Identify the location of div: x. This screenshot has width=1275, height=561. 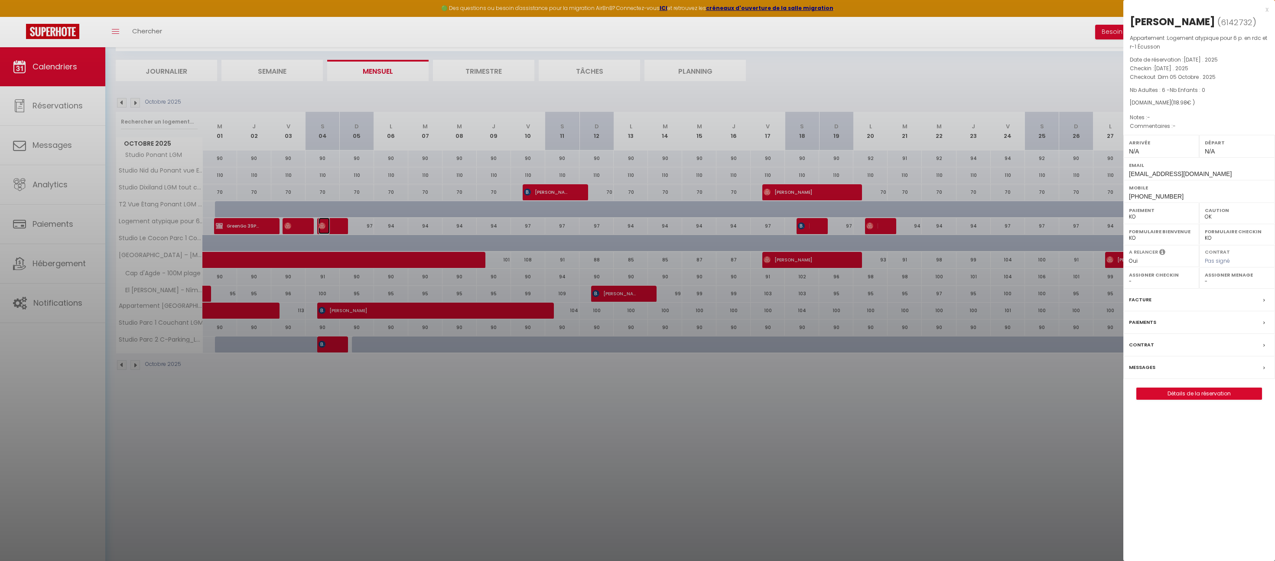
(1196, 10).